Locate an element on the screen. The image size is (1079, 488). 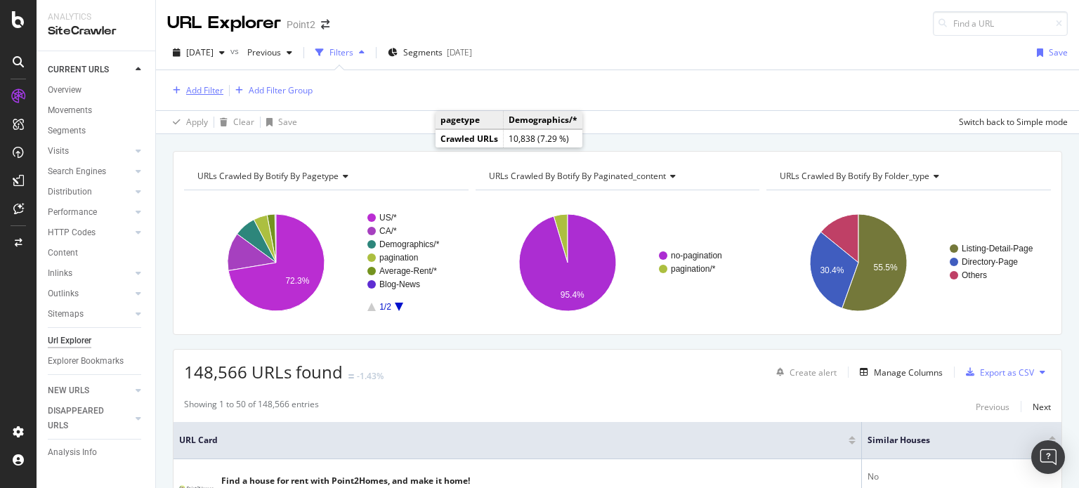
div: Add Filter Group is located at coordinates (280, 90).